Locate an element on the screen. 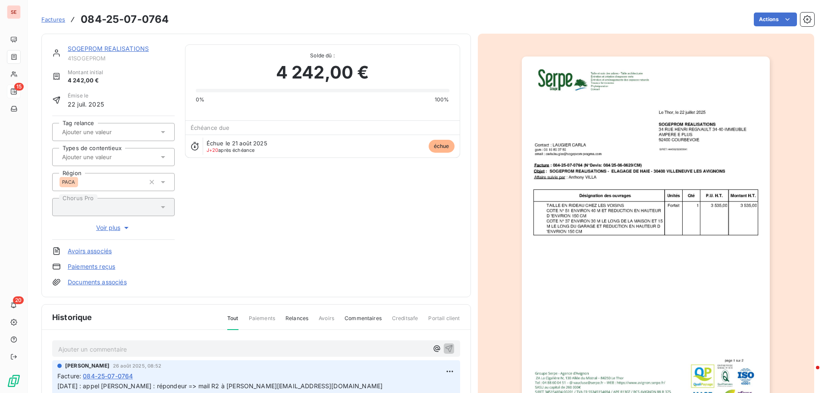 Image resolution: width=828 pixels, height=393 pixels. span: 41SOGEPROM is located at coordinates (121, 58).